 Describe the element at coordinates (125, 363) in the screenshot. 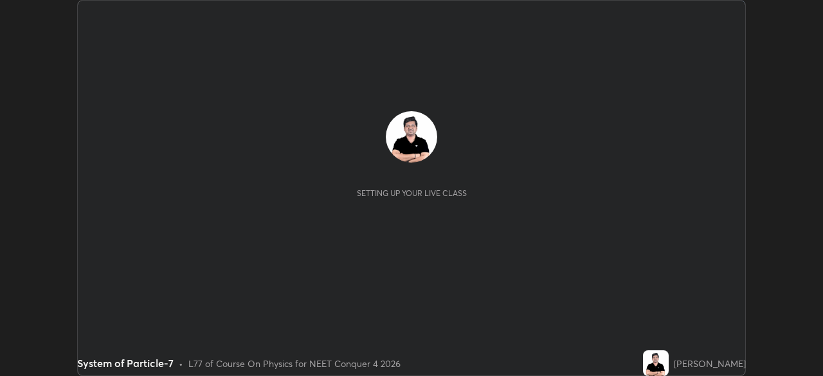

I see `div: System of Particle-7` at that location.